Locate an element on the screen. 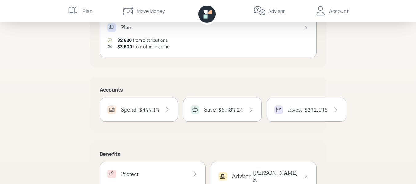  h4: $455.13 is located at coordinates (149, 110).